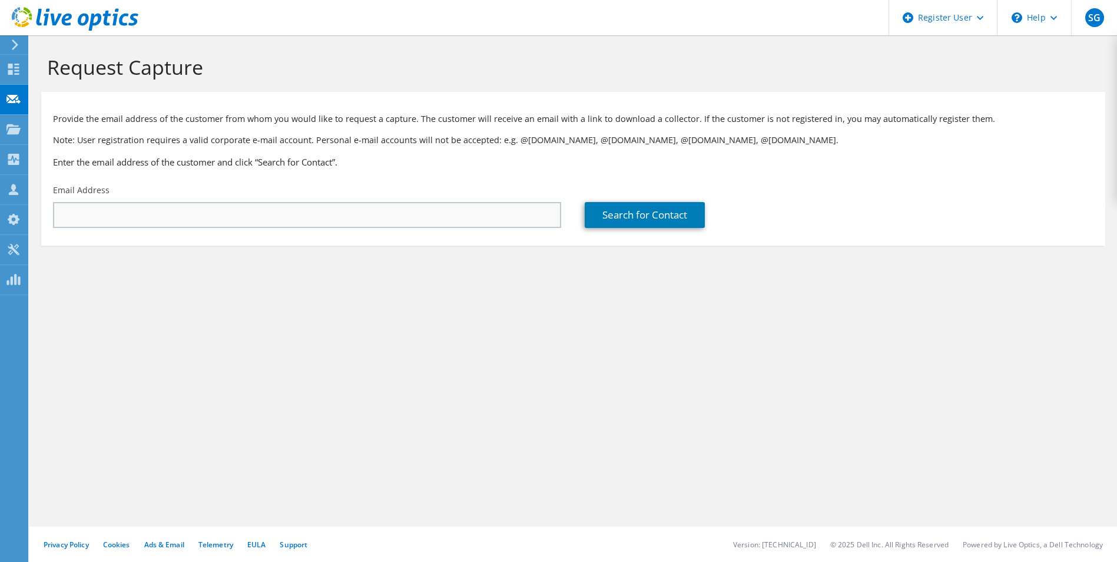 This screenshot has width=1117, height=562. What do you see at coordinates (66, 544) in the screenshot?
I see `a: Privacy Policy` at bounding box center [66, 544].